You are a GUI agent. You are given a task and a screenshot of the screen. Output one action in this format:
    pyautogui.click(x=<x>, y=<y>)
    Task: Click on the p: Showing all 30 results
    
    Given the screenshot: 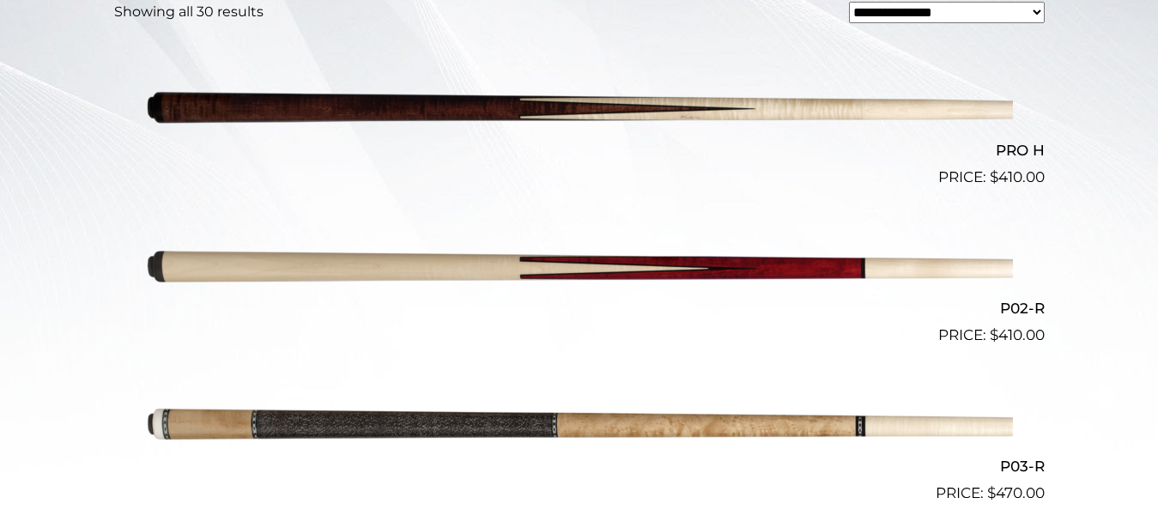 What is the action you would take?
    pyautogui.click(x=189, y=12)
    